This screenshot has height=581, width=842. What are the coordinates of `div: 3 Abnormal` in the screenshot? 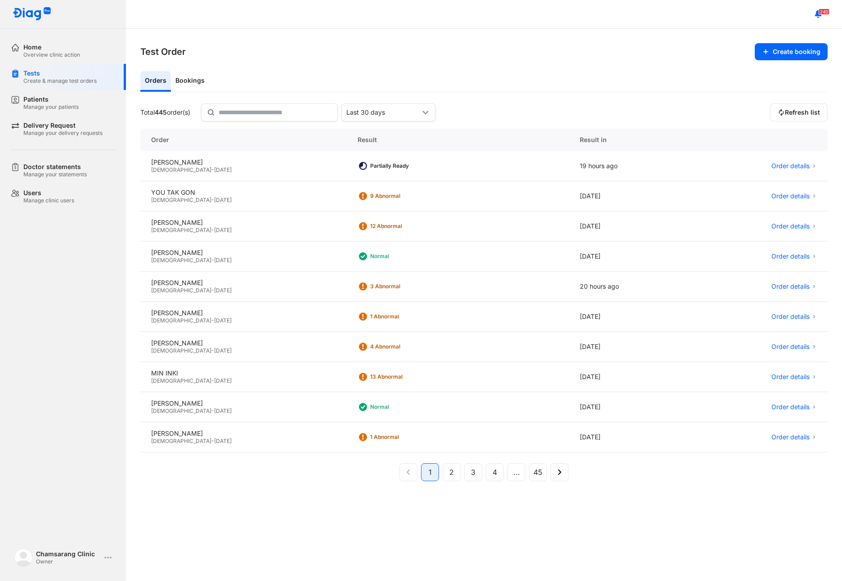 It's located at (406, 286).